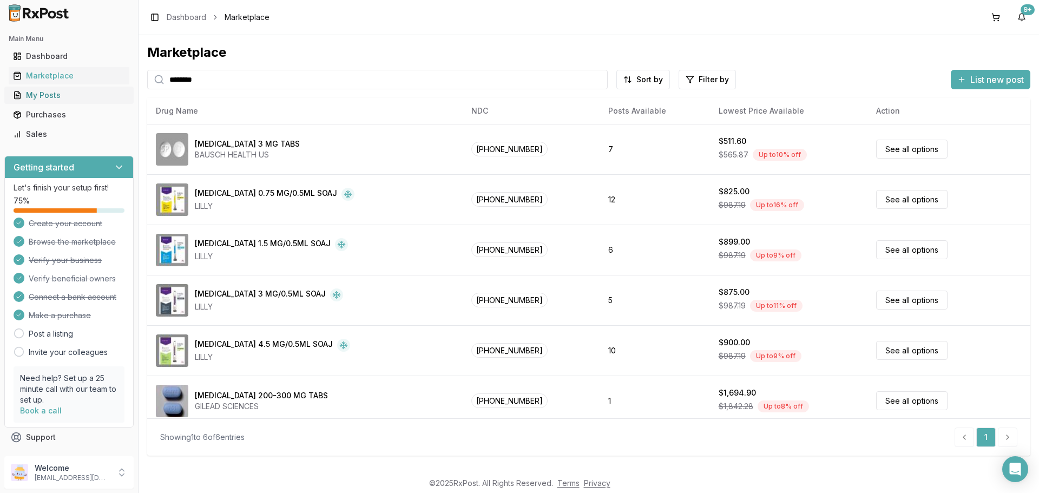 The width and height of the screenshot is (1039, 493). I want to click on div: Up to 8 % off, so click(783, 406).